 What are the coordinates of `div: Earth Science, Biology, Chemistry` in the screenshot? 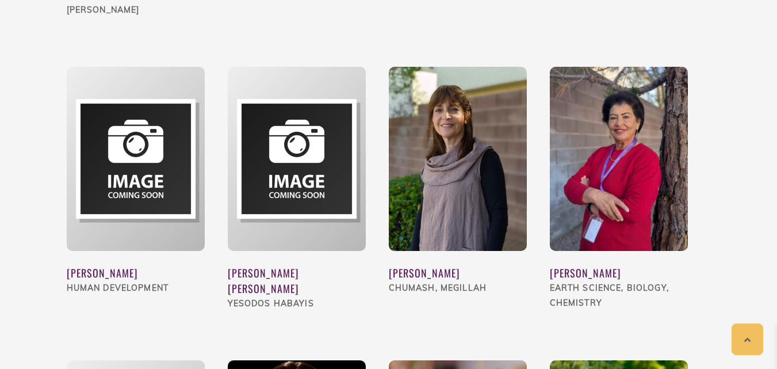 It's located at (619, 296).